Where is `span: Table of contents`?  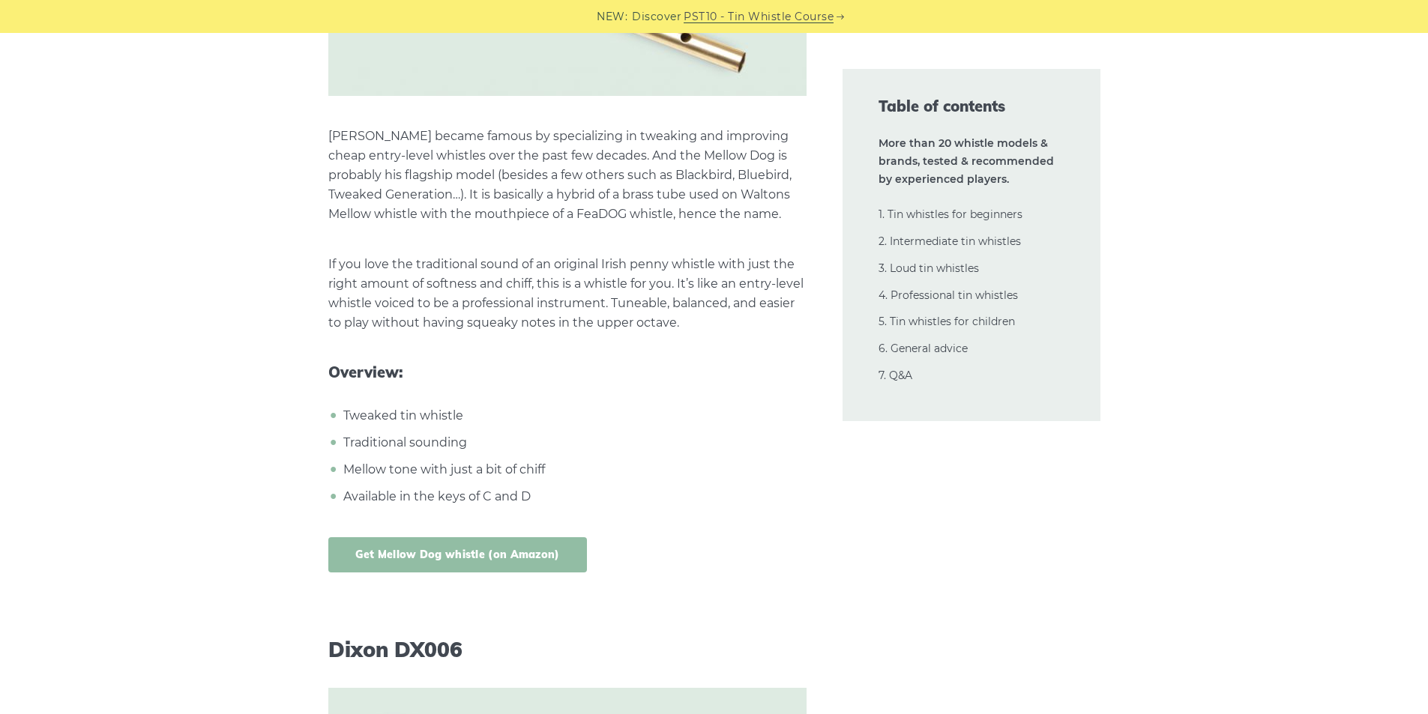
span: Table of contents is located at coordinates (971, 106).